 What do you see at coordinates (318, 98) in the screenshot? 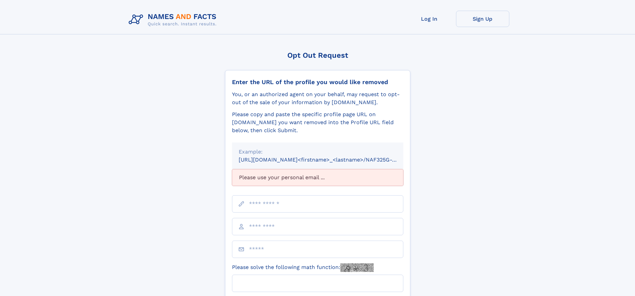
I see `div: You, or an authorized agent on your behalf, may request to opt-out of the sale of your informatio...` at bounding box center [318, 98].